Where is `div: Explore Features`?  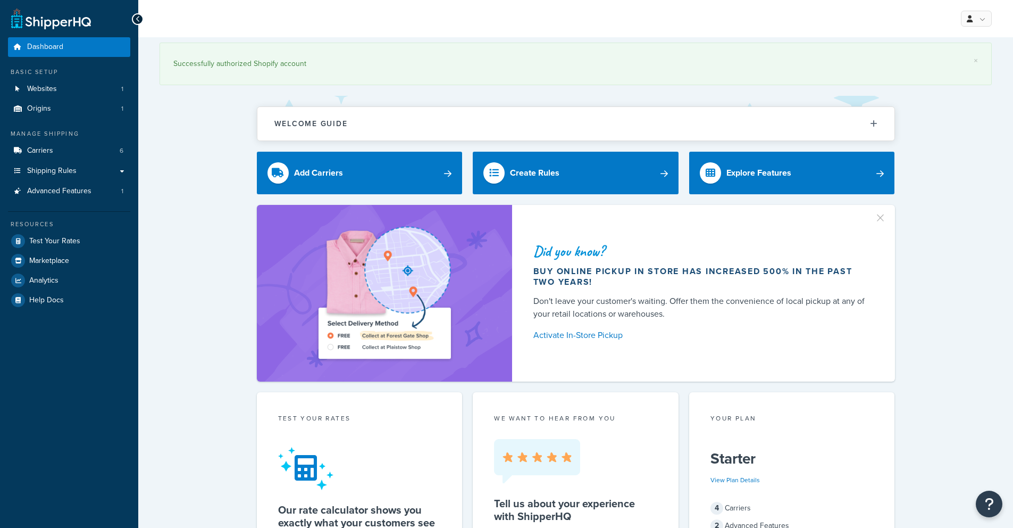
div: Explore Features is located at coordinates (759, 173).